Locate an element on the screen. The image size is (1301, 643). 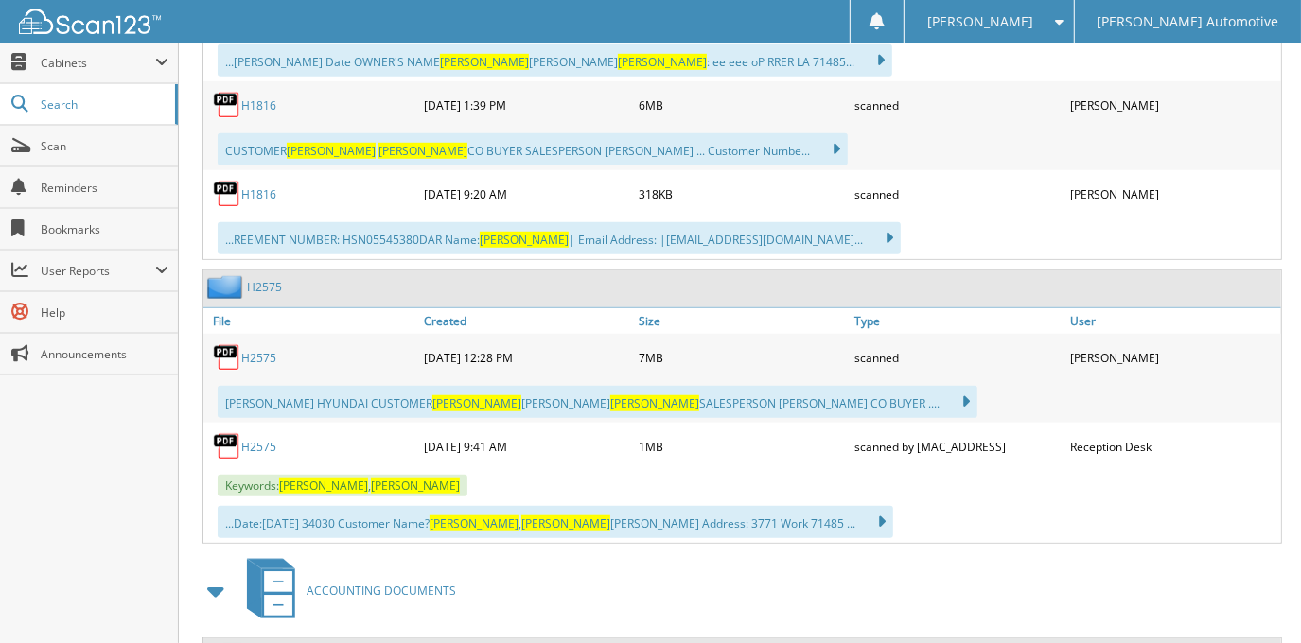
span: Search is located at coordinates (103, 104).